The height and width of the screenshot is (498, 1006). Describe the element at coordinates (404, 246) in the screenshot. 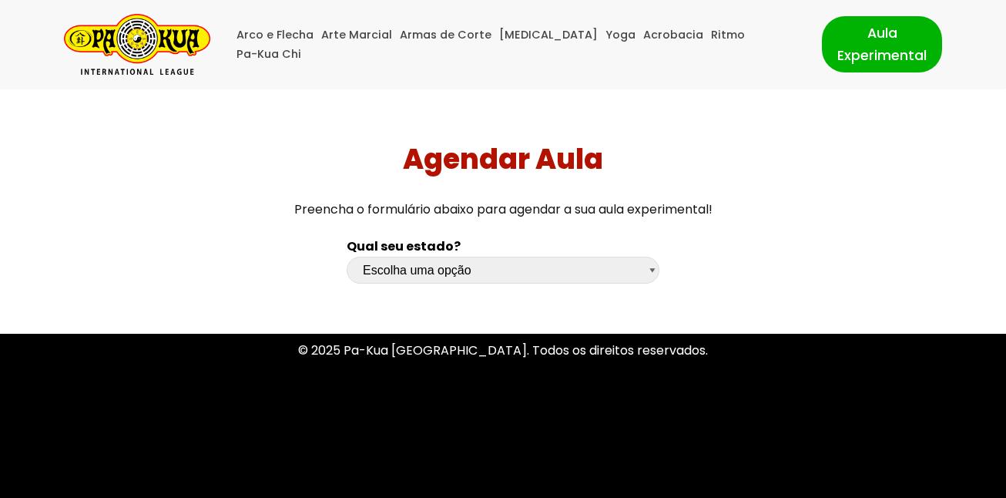

I see `b: Qual seu estado?` at that location.